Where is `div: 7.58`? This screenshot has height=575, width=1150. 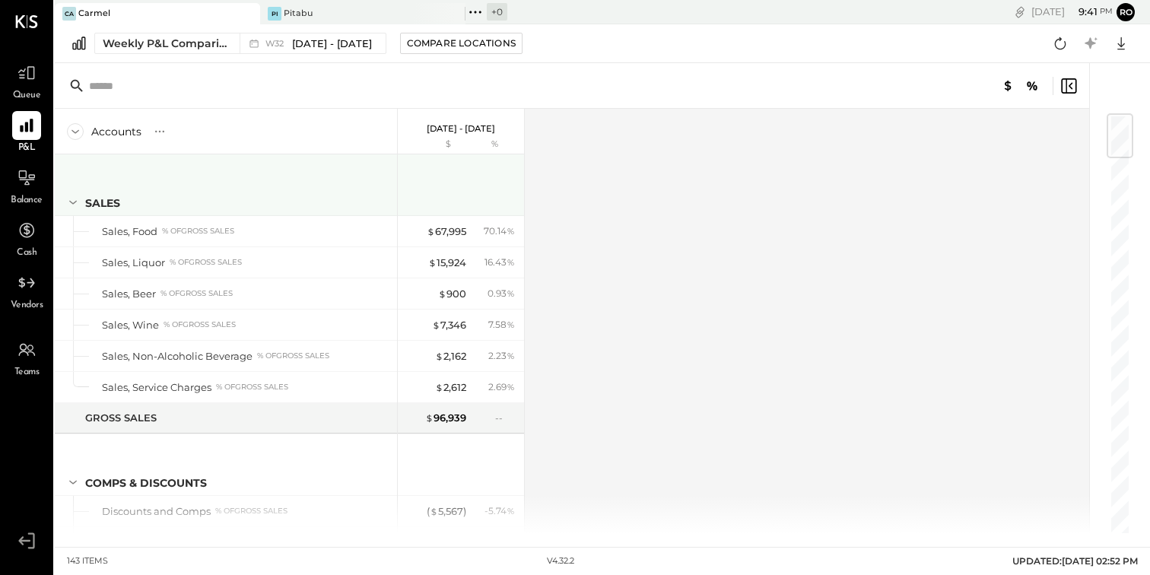 div: 7.58 is located at coordinates (501, 325).